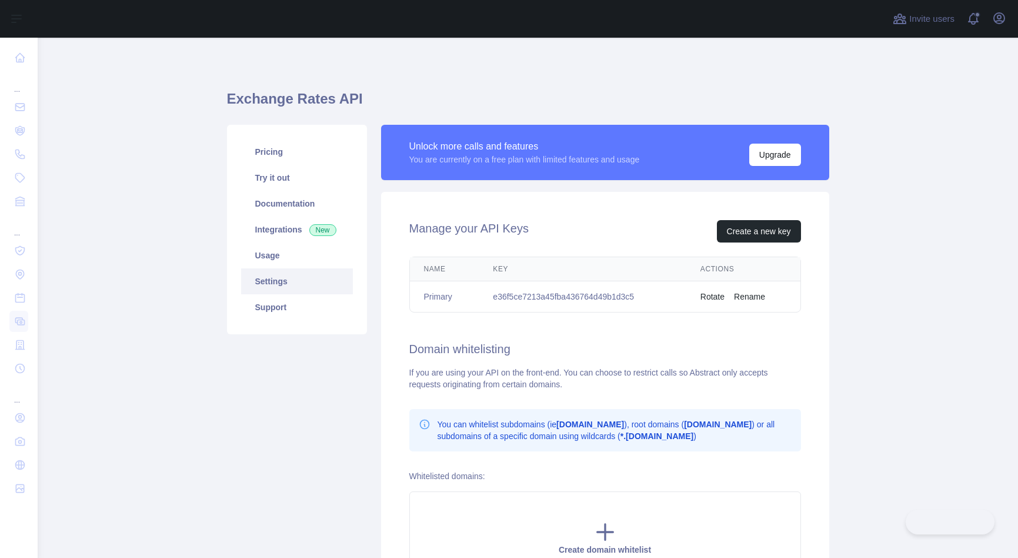  Describe the element at coordinates (744, 269) in the screenshot. I see `th: Actions` at that location.